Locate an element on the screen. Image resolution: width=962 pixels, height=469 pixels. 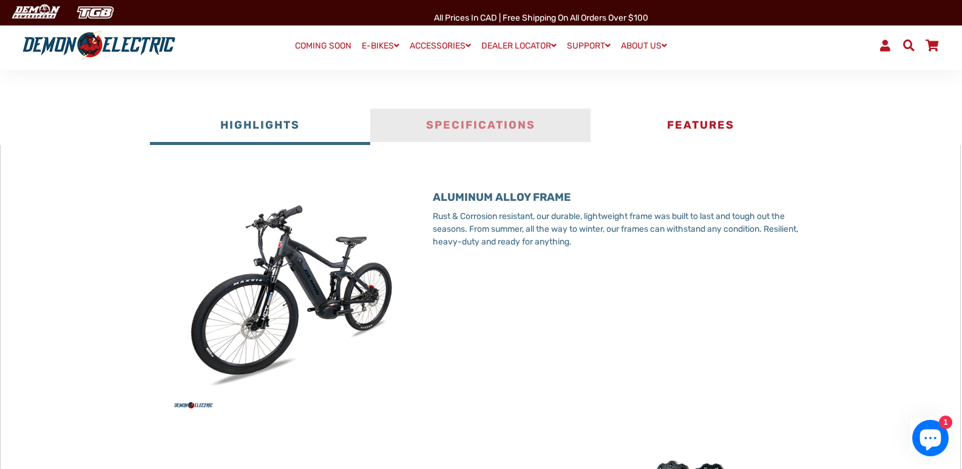
p: Rust & Corrosion resistant, our durable, lightweight frame was built to last and tough out the se... is located at coordinates (622, 229).